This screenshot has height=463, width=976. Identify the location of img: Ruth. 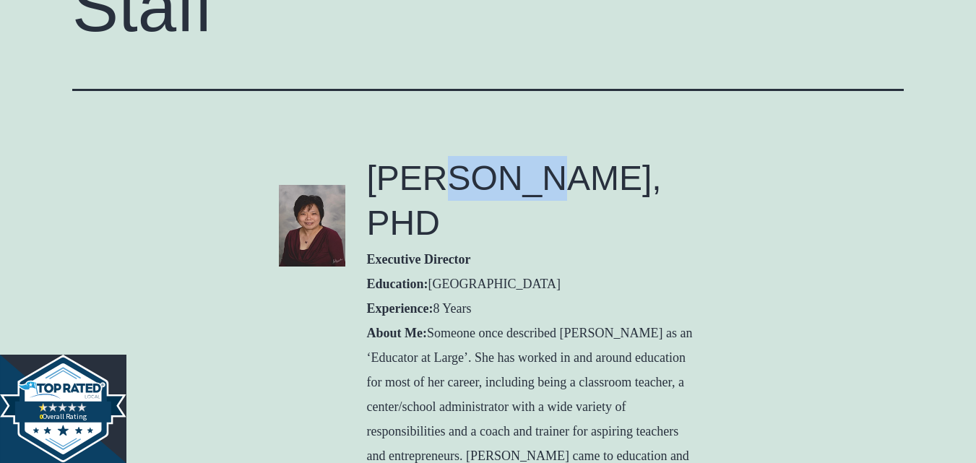
(312, 225).